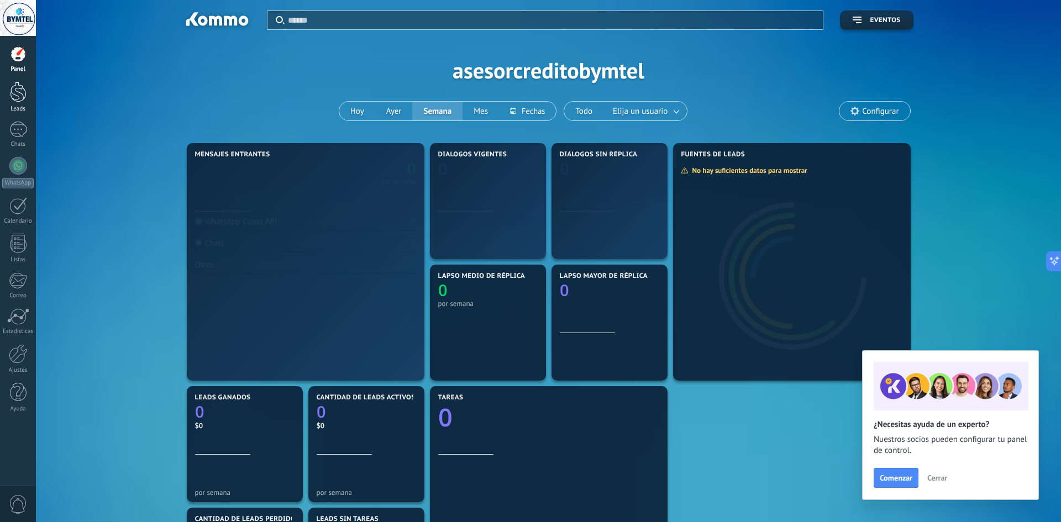 The height and width of the screenshot is (522, 1061). What do you see at coordinates (451, 398) in the screenshot?
I see `span: Tareas` at bounding box center [451, 398].